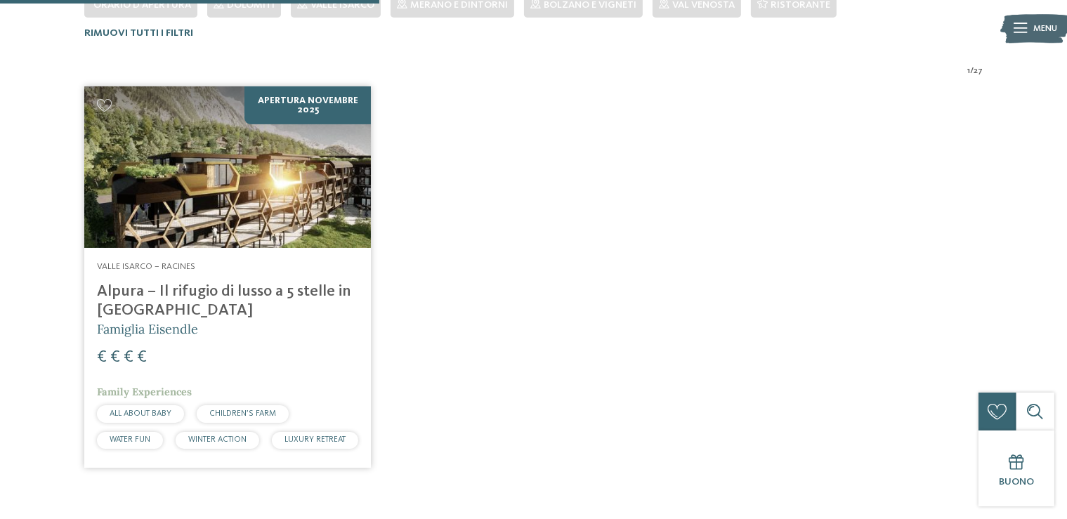 The height and width of the screenshot is (519, 1067). Describe the element at coordinates (146, 266) in the screenshot. I see `span: Valle Isarco – Racines` at that location.